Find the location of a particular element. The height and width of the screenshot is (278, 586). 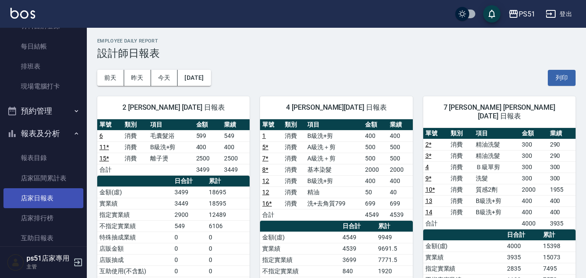

td: 2835 is located at coordinates (523, 269).